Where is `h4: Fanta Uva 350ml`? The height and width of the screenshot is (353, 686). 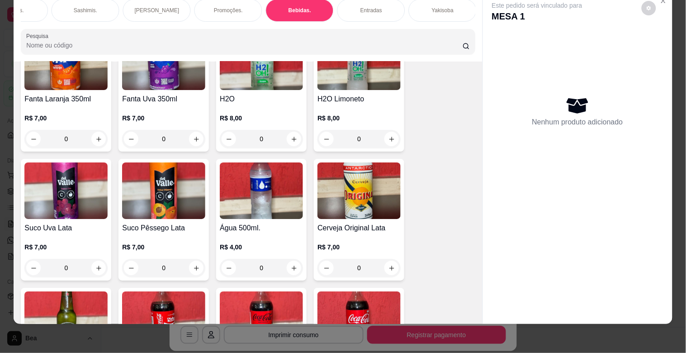 h4: Fanta Uva 350ml is located at coordinates (164, 99).